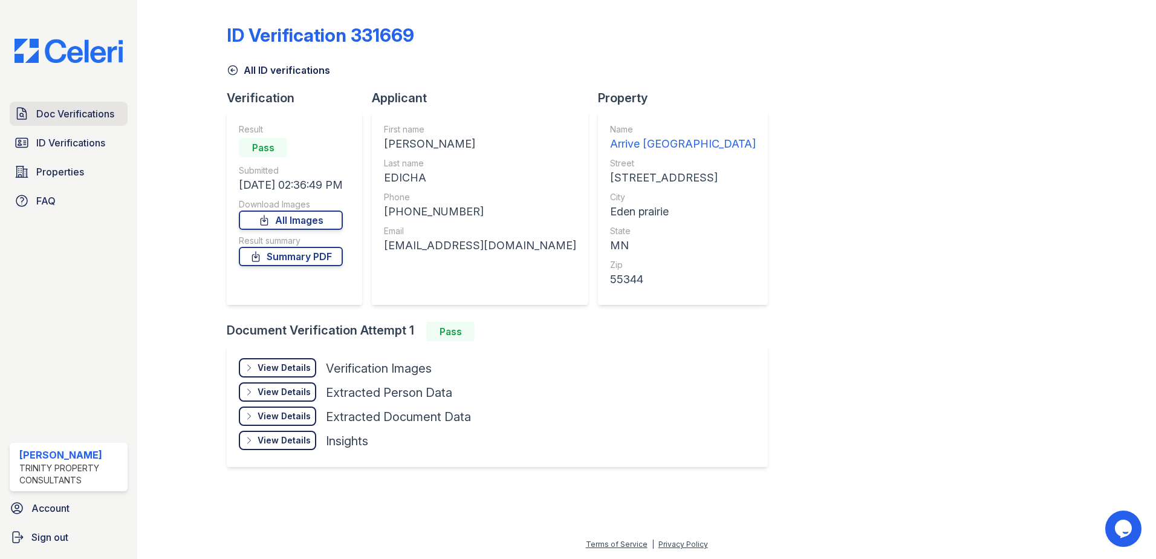 Image resolution: width=1156 pixels, height=559 pixels. Describe the element at coordinates (68, 51) in the screenshot. I see `img: CE_Logo_Blue-a8612792a0a2168367f1c8372b55b34899dd931a85d93a1a3d3e32e68fde9ad4.png` at that location.